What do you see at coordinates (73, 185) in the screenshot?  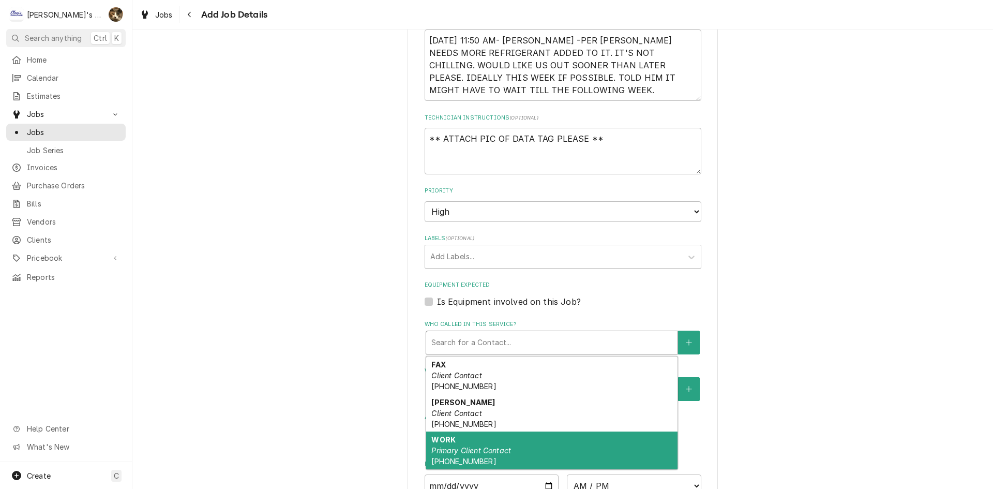 I see `span: Purchase Orders` at bounding box center [73, 185].